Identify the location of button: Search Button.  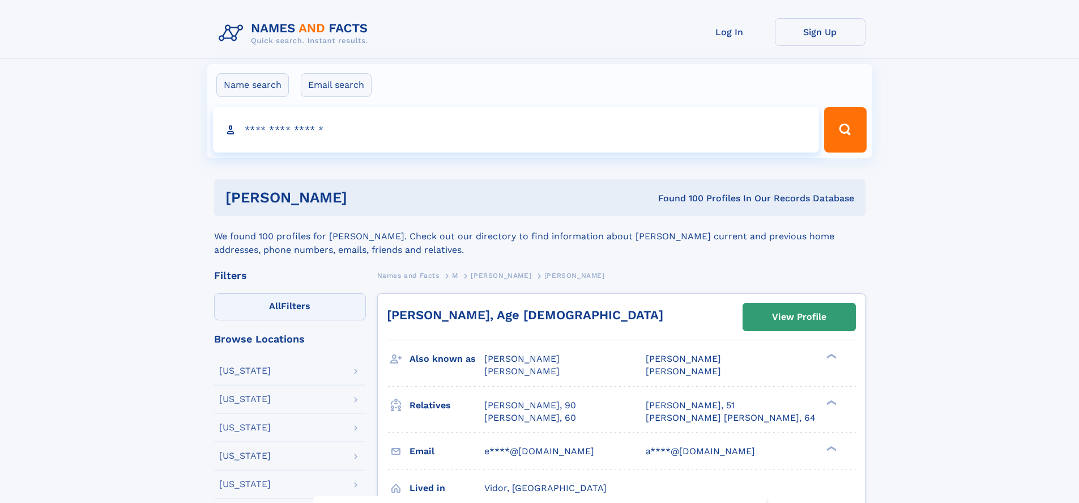
(845, 130).